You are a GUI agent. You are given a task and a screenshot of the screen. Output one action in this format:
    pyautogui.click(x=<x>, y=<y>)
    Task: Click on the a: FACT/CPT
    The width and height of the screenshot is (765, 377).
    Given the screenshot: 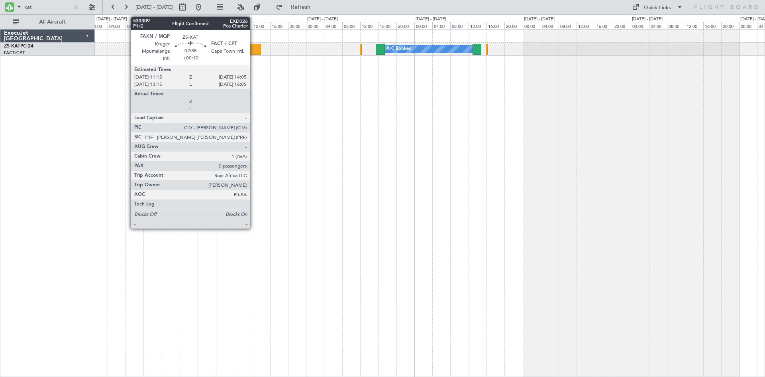 What is the action you would take?
    pyautogui.click(x=14, y=53)
    